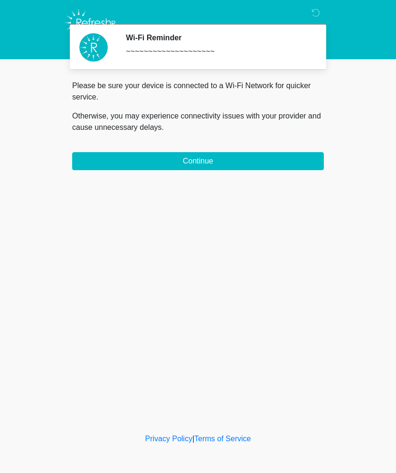 The width and height of the screenshot is (396, 473). I want to click on a: Privacy Policy, so click(169, 439).